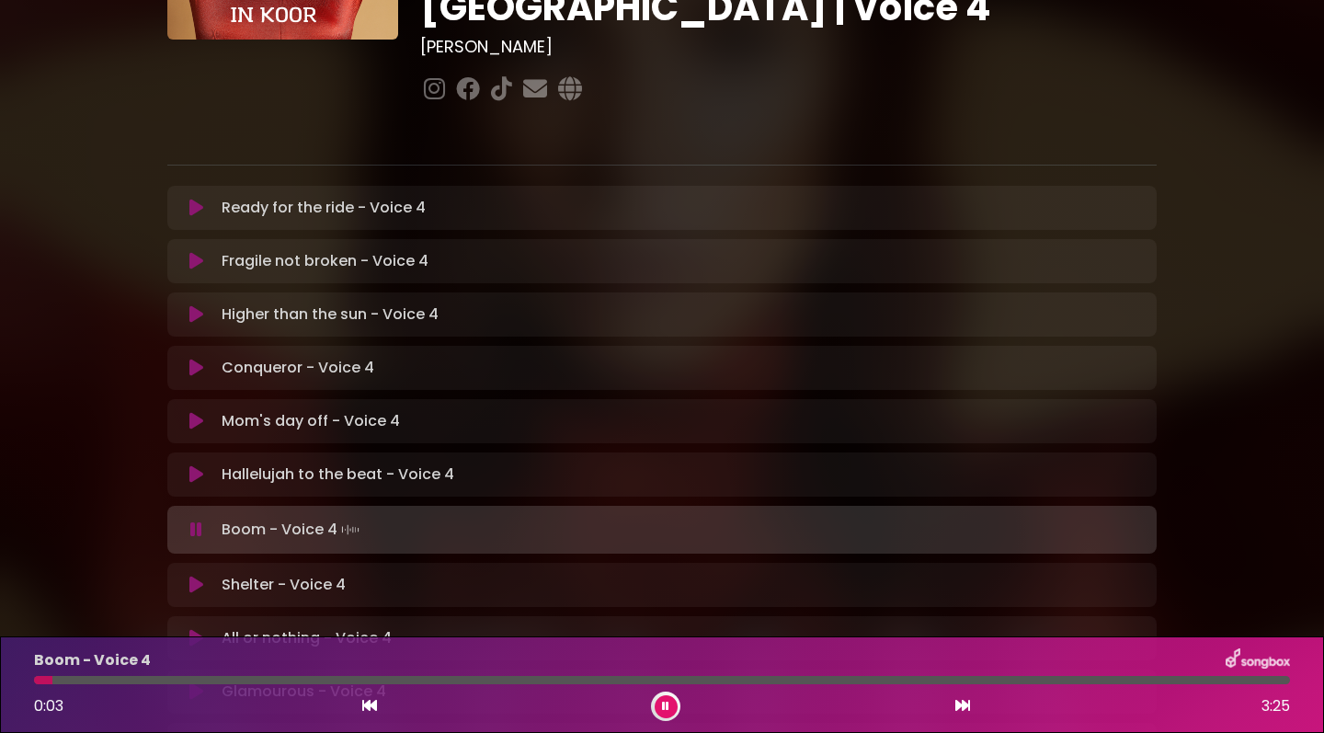  Describe the element at coordinates (1275, 706) in the screenshot. I see `span: 3:25` at that location.